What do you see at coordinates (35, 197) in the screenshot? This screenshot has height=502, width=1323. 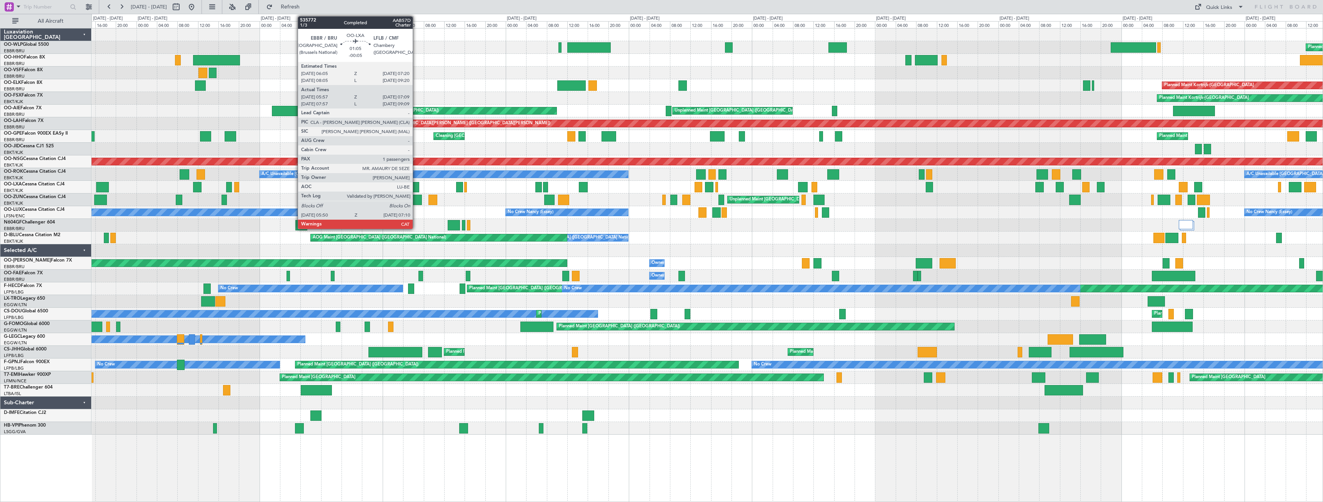 I see `a: OO-ZUNCessna Citation CJ4` at bounding box center [35, 197].